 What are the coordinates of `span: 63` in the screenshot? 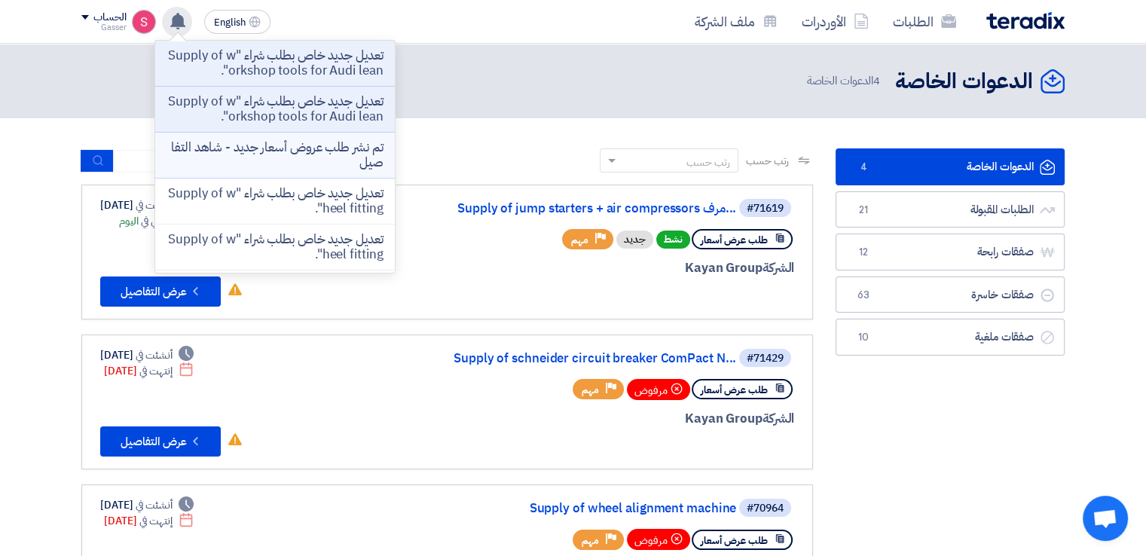 It's located at (863, 295).